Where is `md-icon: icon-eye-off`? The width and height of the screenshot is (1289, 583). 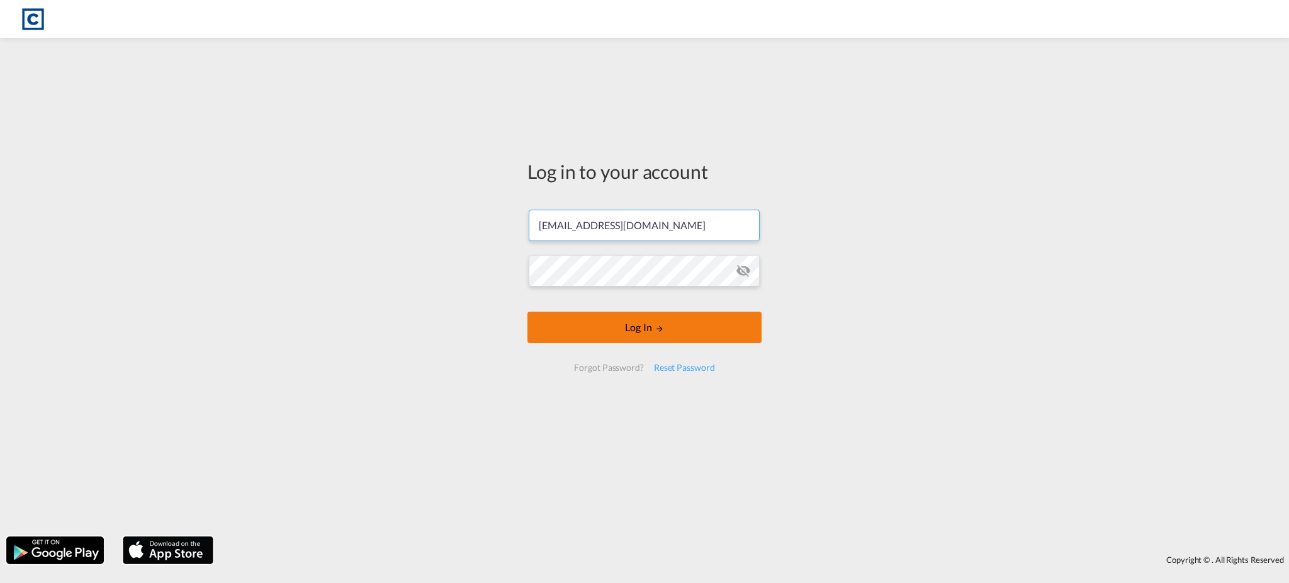 md-icon: icon-eye-off is located at coordinates (743, 271).